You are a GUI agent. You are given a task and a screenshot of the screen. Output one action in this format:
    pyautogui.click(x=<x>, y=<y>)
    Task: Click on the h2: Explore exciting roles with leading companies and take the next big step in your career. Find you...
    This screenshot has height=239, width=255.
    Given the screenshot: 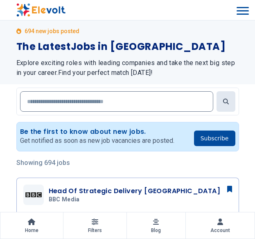 What is the action you would take?
    pyautogui.click(x=128, y=68)
    